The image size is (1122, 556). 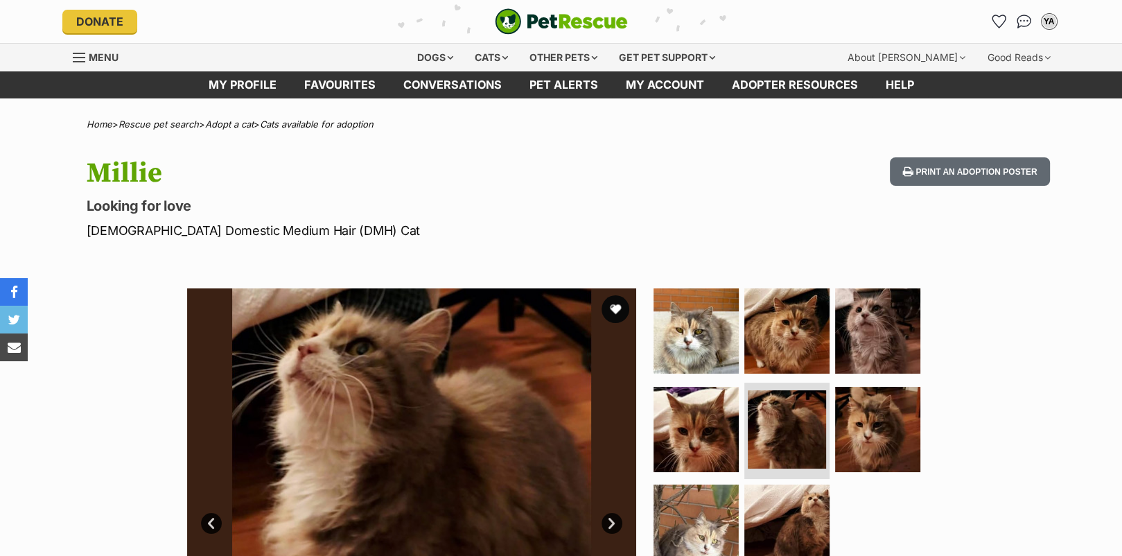 I want to click on div: Get pet support, so click(x=667, y=58).